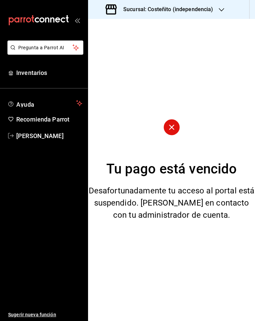 This screenshot has width=255, height=321. I want to click on span: Pregunta a Parrot AI, so click(45, 48).